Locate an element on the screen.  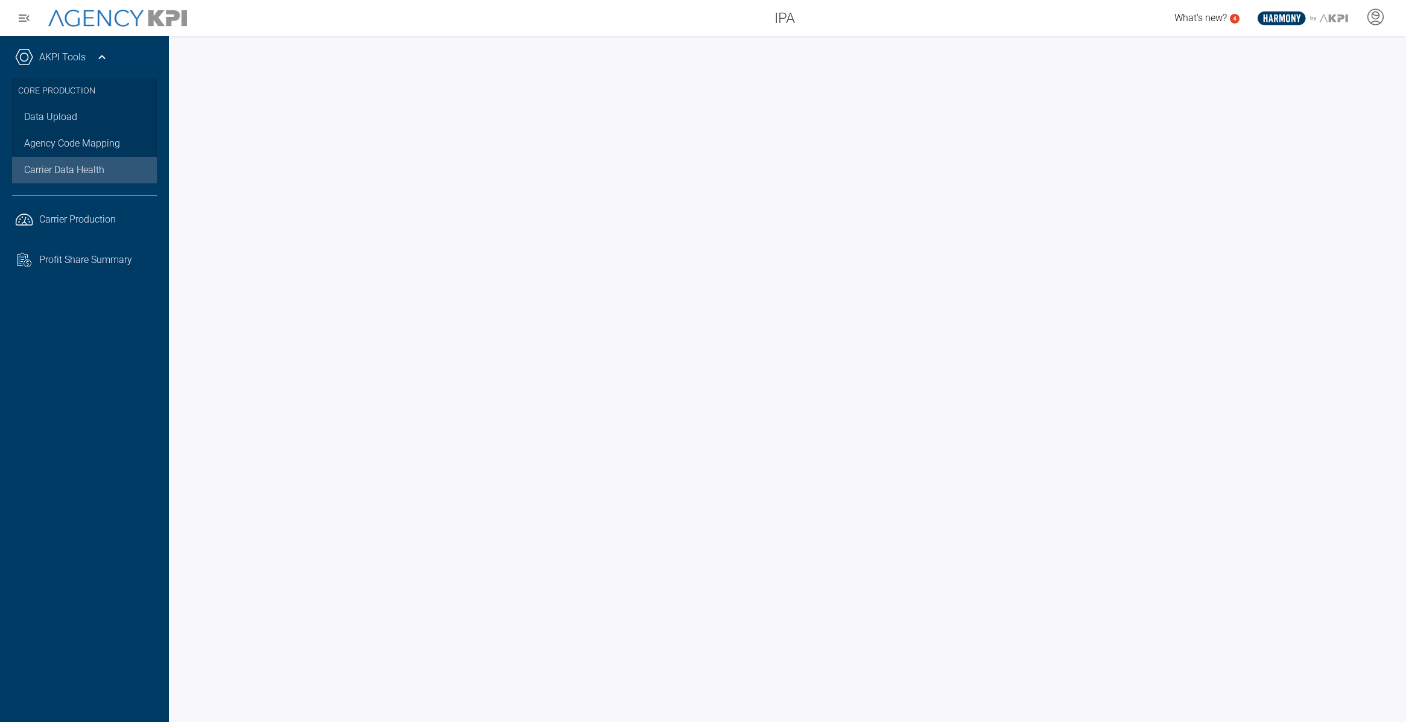
span: Profit Share Summary is located at coordinates (86, 260).